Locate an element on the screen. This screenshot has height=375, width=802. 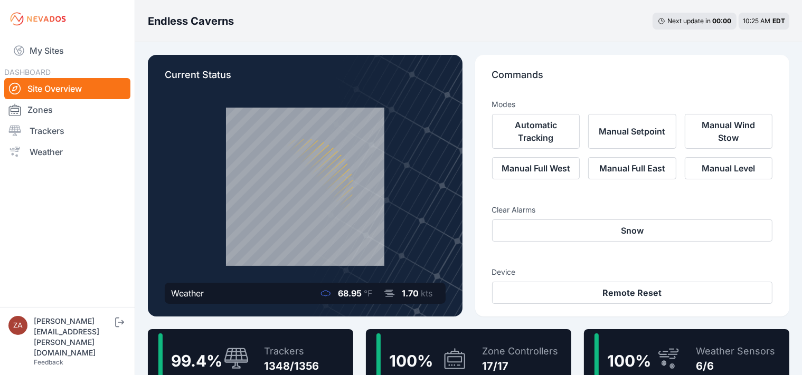
a: Feedback is located at coordinates (49, 362).